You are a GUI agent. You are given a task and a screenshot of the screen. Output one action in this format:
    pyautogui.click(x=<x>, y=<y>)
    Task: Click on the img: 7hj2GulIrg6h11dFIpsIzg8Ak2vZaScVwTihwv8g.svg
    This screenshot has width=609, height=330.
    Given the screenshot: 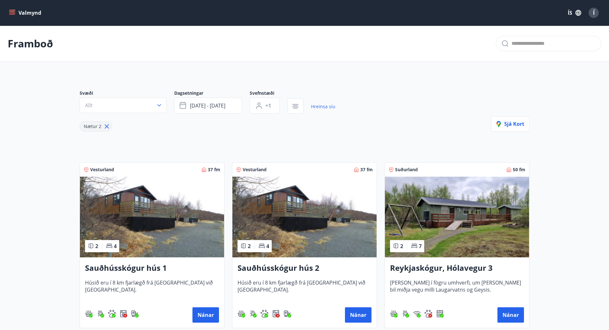 What is the action you would take?
    pyautogui.click(x=440, y=313)
    